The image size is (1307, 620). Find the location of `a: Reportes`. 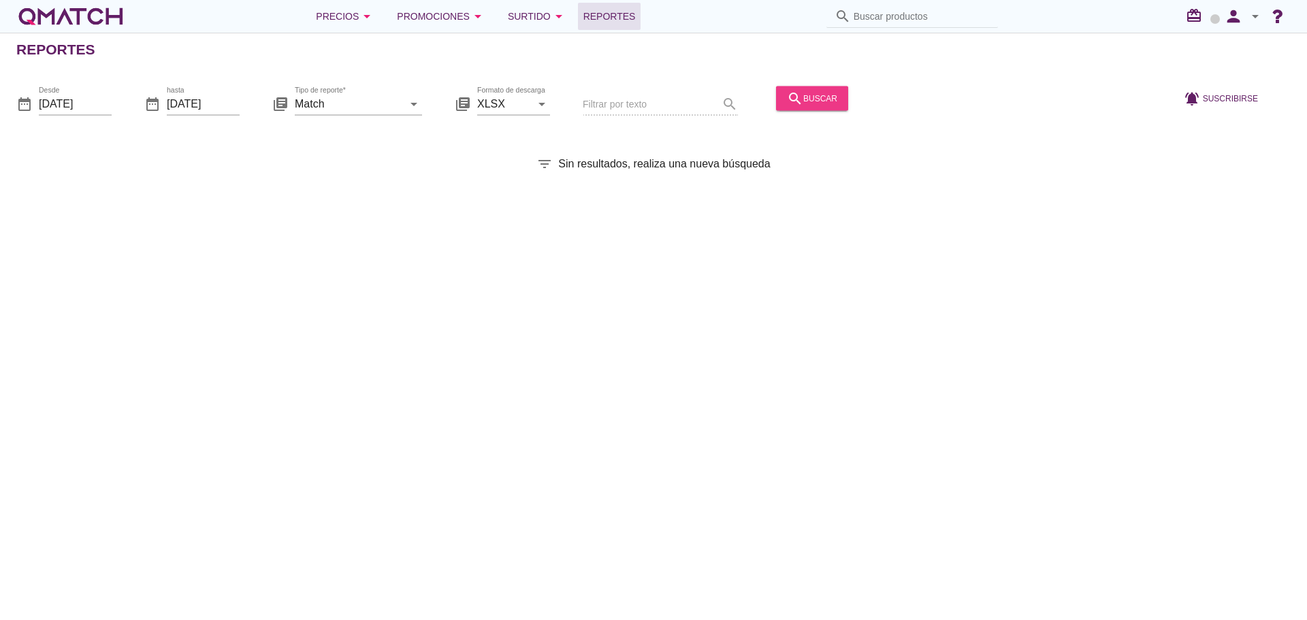

a: Reportes is located at coordinates (609, 16).